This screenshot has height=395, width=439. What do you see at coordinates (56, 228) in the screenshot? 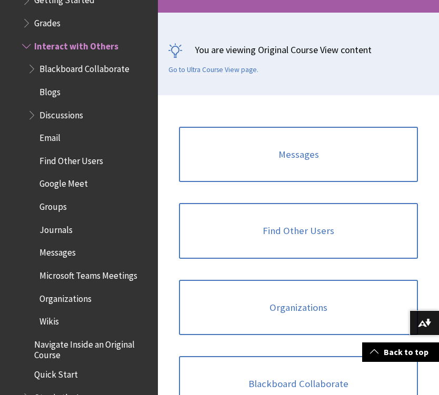
I see `span: Journals` at bounding box center [56, 228].